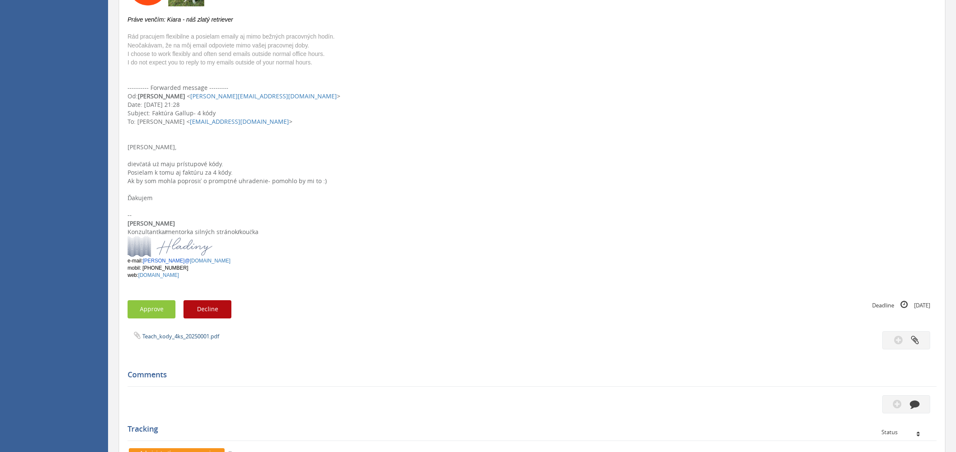 Image resolution: width=956 pixels, height=452 pixels. Describe the element at coordinates (207, 309) in the screenshot. I see `button: Decline` at that location.